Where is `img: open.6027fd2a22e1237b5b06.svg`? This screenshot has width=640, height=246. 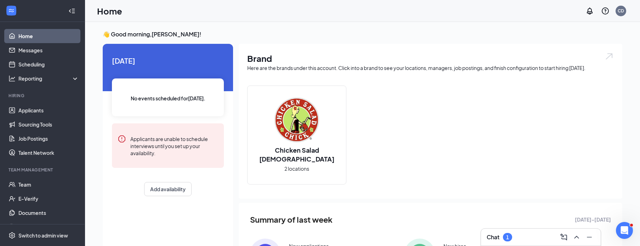 img: open.6027fd2a22e1237b5b06.svg is located at coordinates (609, 56).